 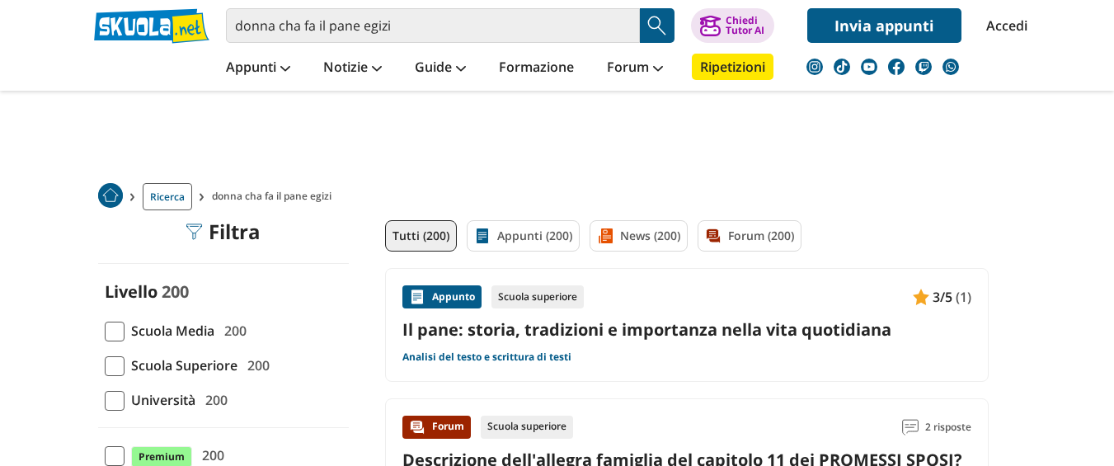 I want to click on a: Appunti, so click(x=258, y=68).